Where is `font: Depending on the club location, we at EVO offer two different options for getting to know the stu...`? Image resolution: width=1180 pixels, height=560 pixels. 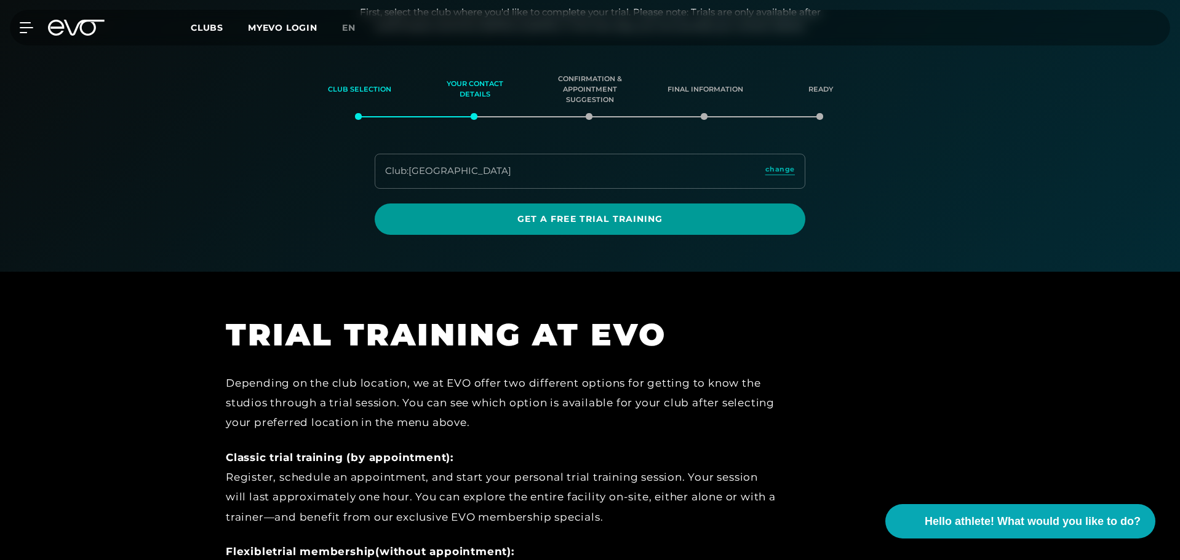 font: Depending on the club location, we at EVO offer two different options for getting to know the stu... is located at coordinates (500, 403).